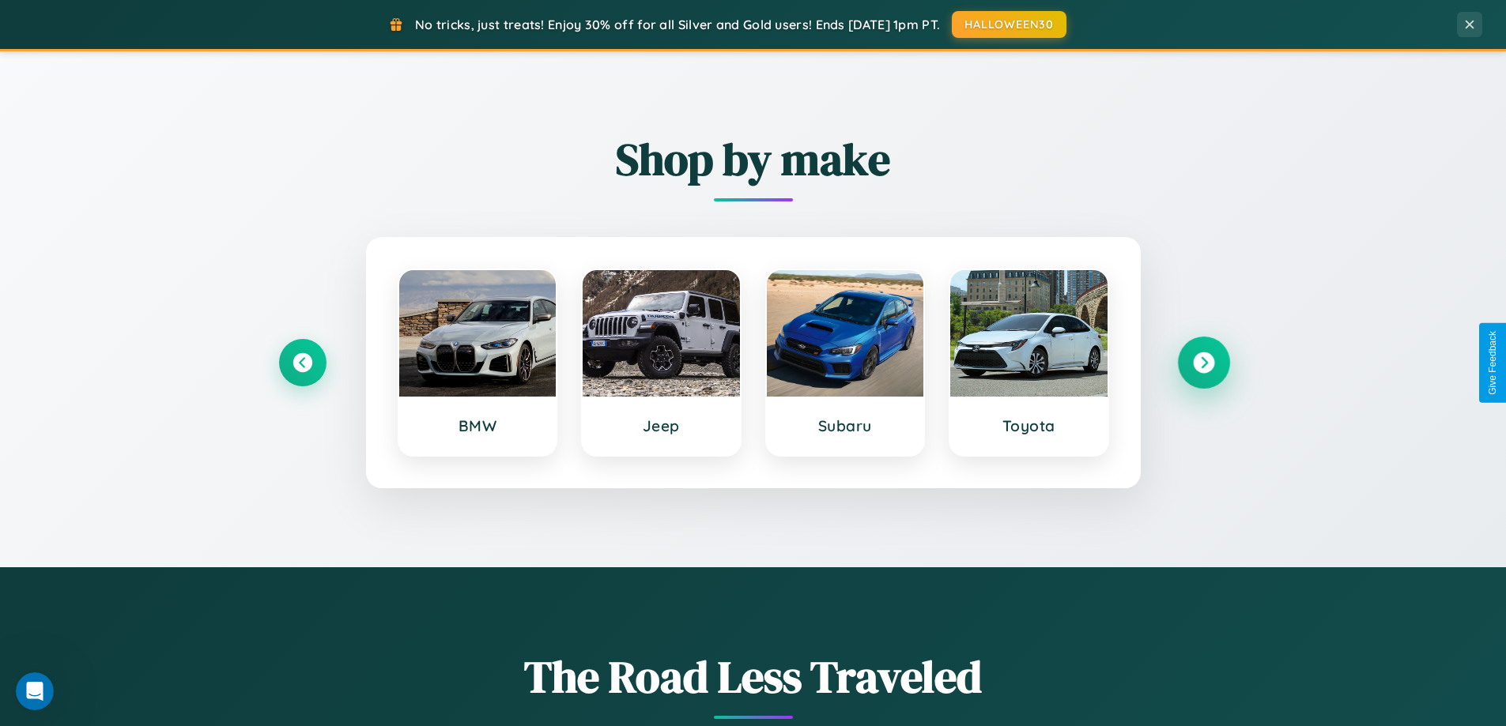 The height and width of the screenshot is (726, 1506). What do you see at coordinates (477, 426) in the screenshot?
I see `h3: BMW` at bounding box center [477, 426].